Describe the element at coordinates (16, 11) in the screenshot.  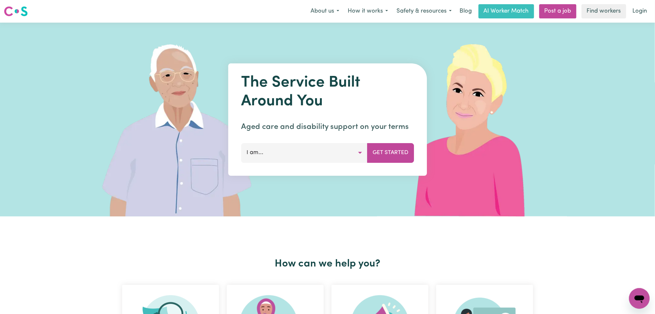
I see `a: Careseekers logo` at that location.